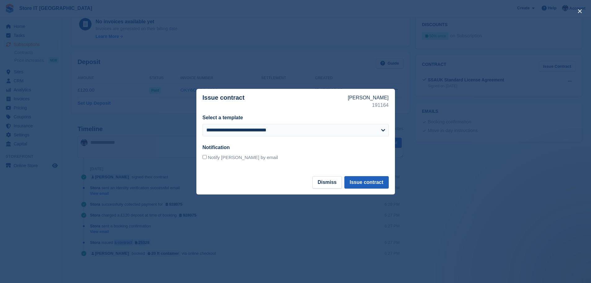 The height and width of the screenshot is (283, 591). What do you see at coordinates (367, 182) in the screenshot?
I see `button: Issue contract` at bounding box center [367, 182].